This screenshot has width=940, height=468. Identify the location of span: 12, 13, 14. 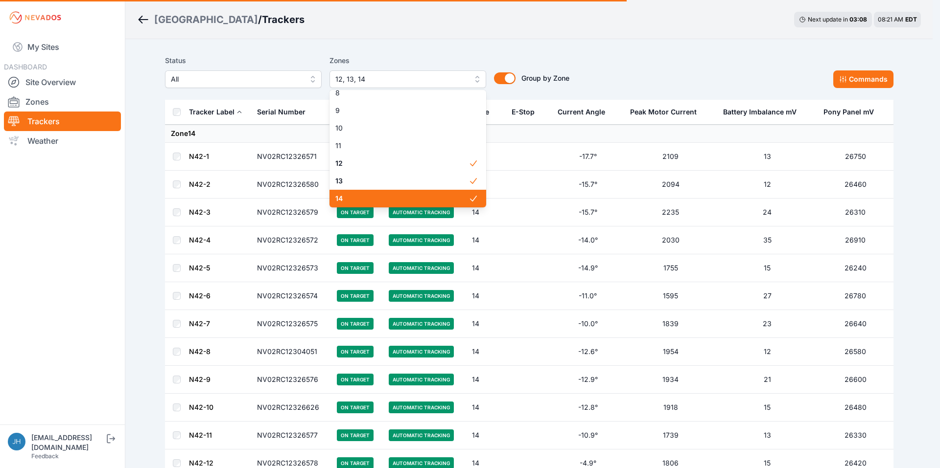
(401, 79).